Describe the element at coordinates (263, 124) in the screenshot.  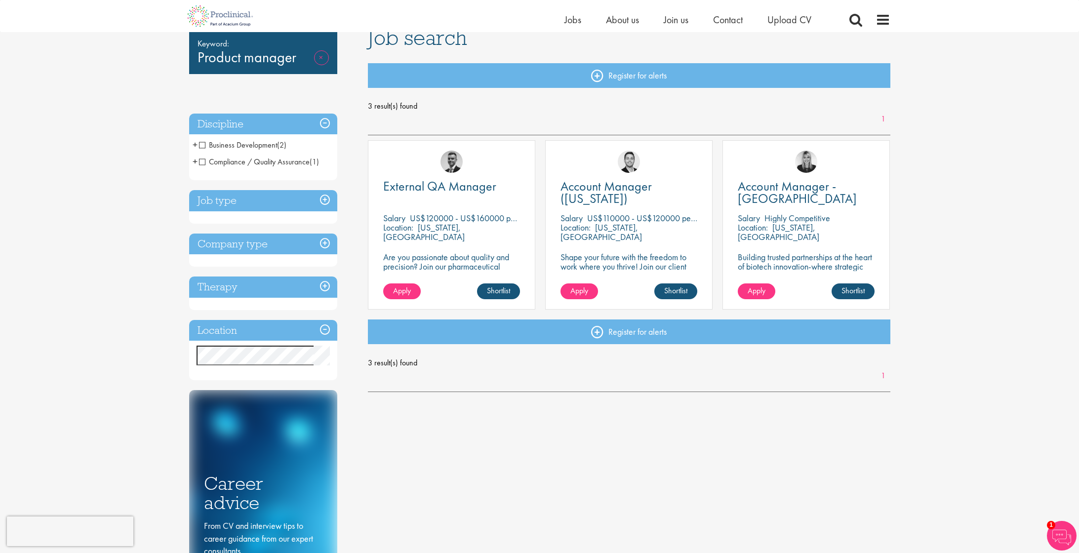
I see `div: Discipline` at that location.